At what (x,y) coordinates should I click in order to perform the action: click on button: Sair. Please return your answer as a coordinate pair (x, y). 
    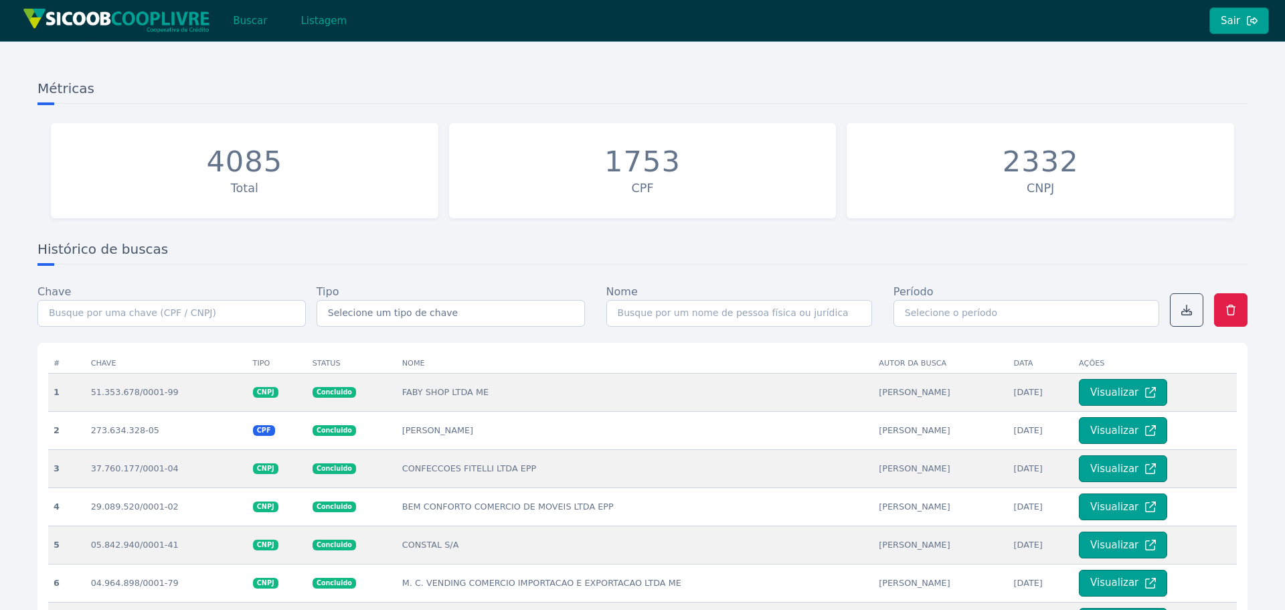
    Looking at the image, I should click on (1239, 21).